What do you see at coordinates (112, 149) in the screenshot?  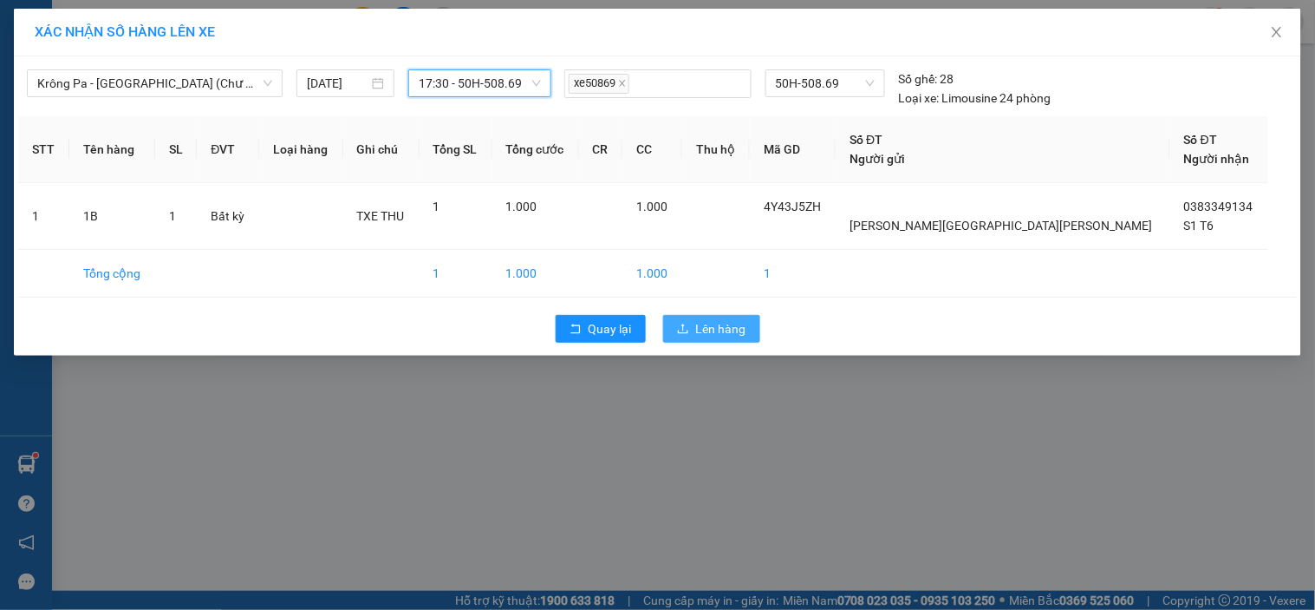 I see `th: Tên hàng` at bounding box center [112, 149].